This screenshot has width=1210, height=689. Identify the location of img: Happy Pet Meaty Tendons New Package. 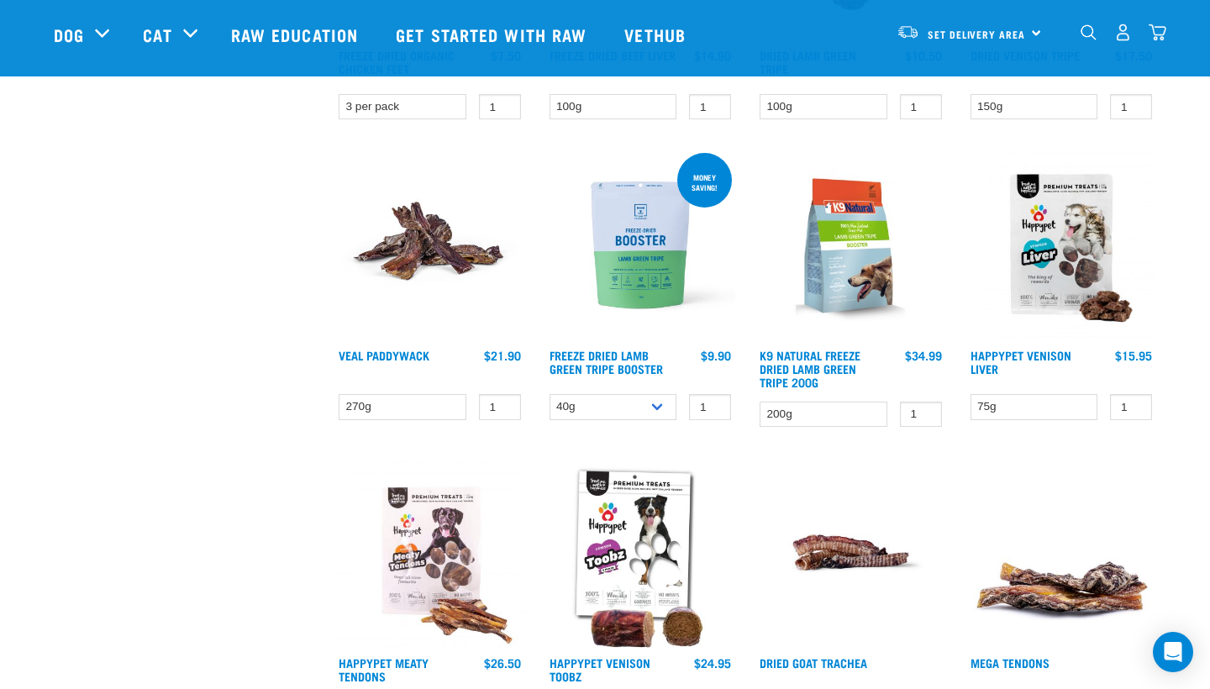
(430, 552).